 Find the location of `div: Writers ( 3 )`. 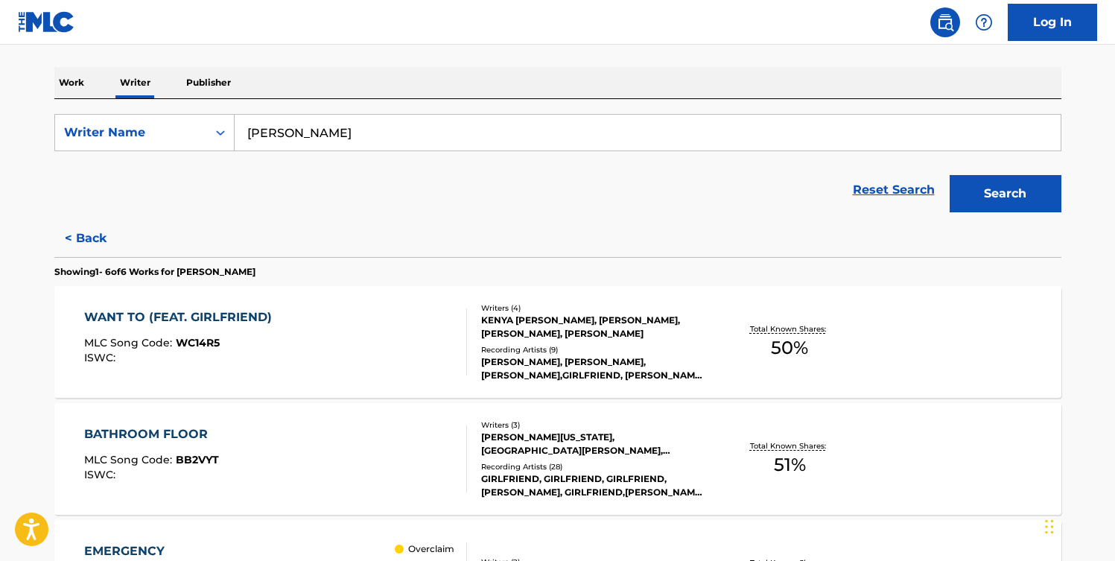

div: Writers ( 3 ) is located at coordinates (594, 425).